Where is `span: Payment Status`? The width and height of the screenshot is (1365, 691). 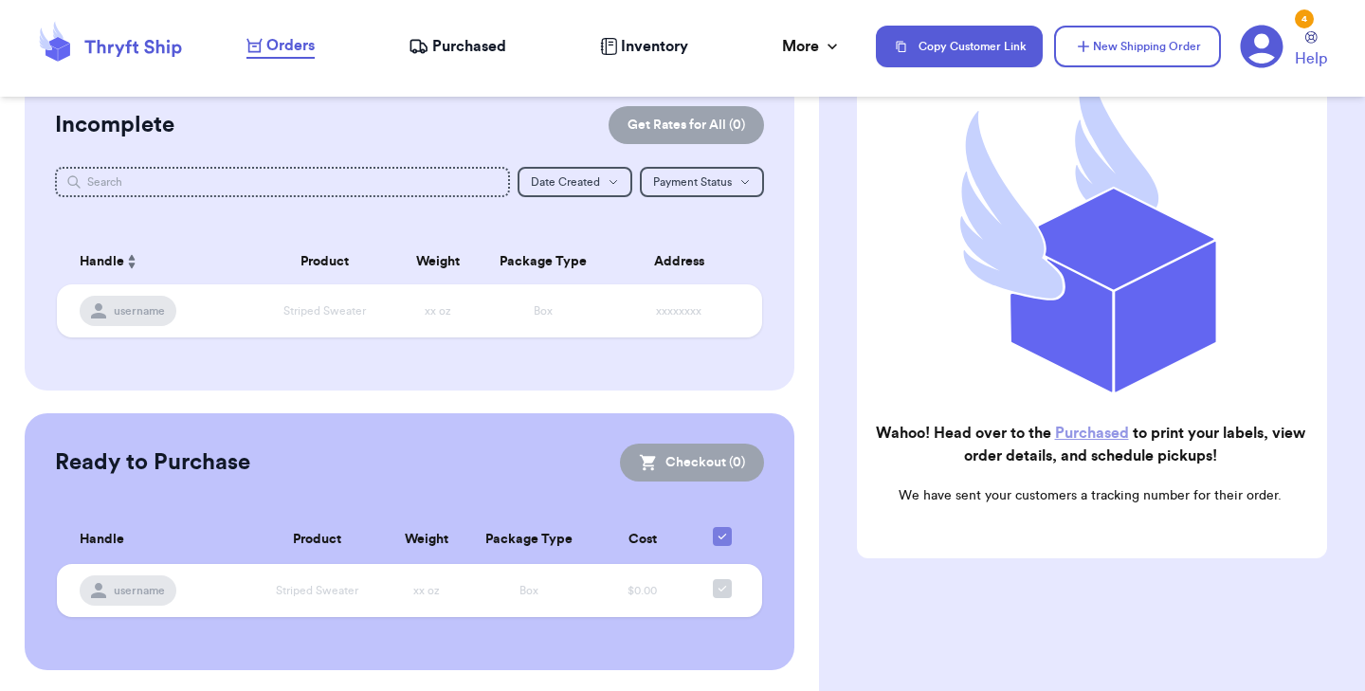 span: Payment Status is located at coordinates (692, 182).